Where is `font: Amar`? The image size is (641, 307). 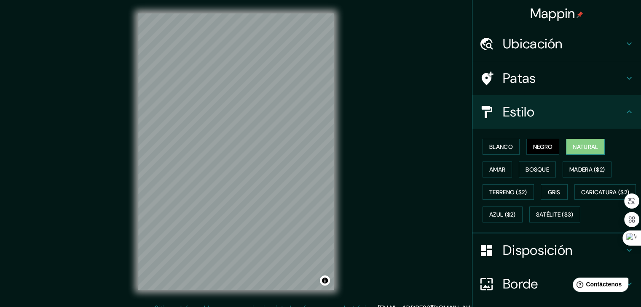
font: Amar is located at coordinates (497, 170).